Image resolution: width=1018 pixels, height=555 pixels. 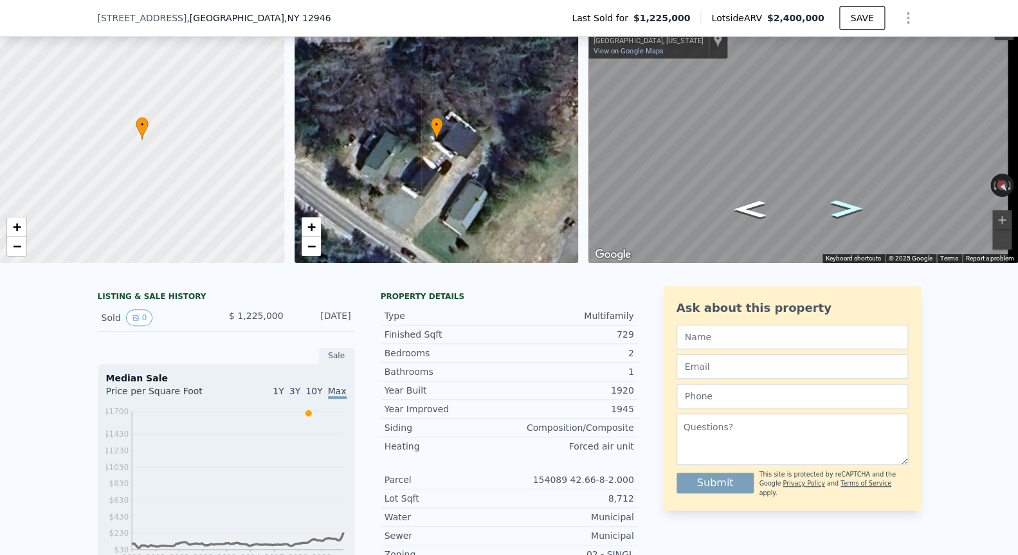 What do you see at coordinates (910, 258) in the screenshot?
I see `span: © 2025 Google` at bounding box center [910, 258].